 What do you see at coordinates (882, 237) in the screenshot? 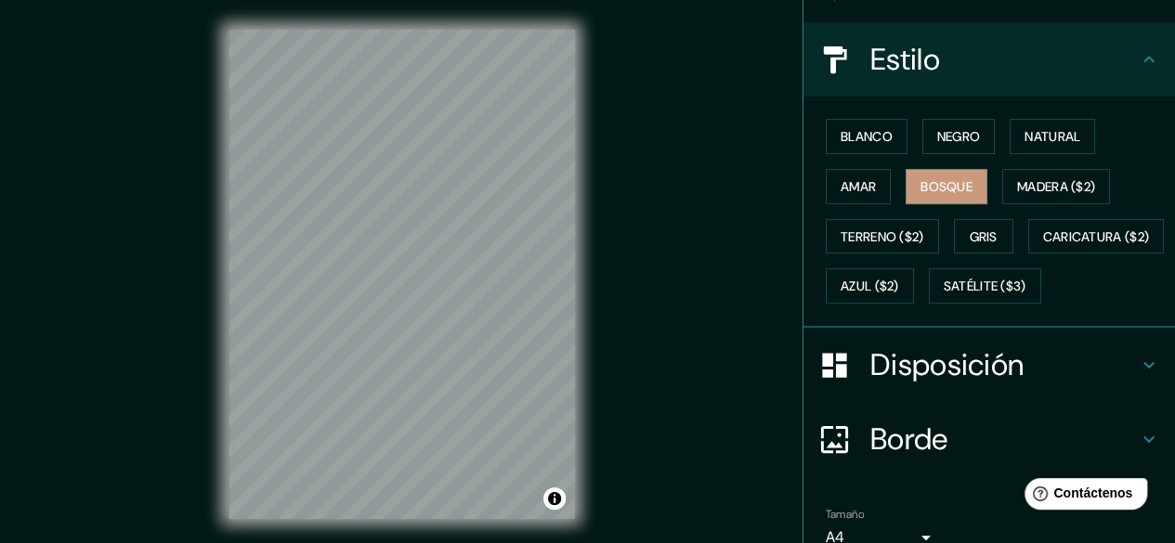
I see `button: Terreno ($2)` at bounding box center [882, 237].